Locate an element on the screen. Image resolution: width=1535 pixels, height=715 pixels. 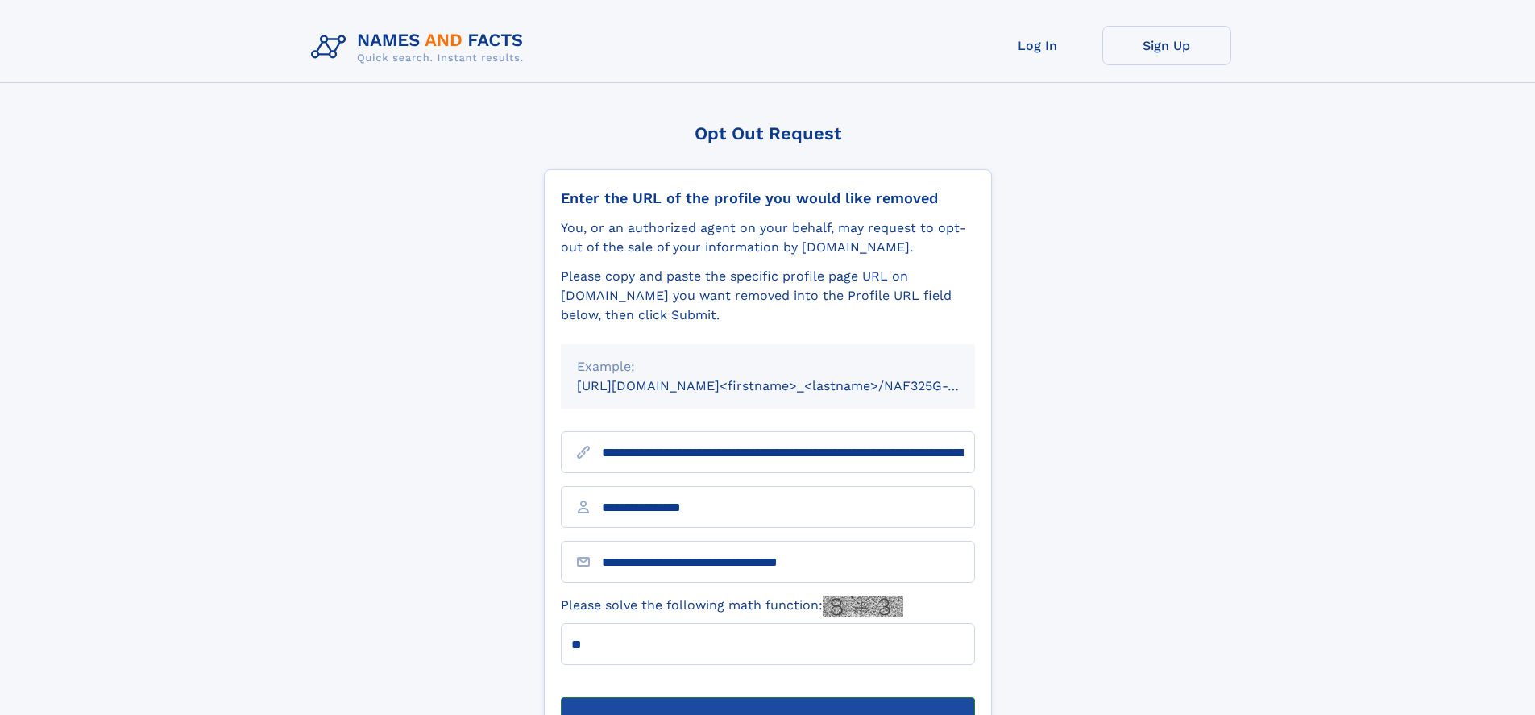
div: Enter the URL of the profile you would like removed is located at coordinates (768, 198).